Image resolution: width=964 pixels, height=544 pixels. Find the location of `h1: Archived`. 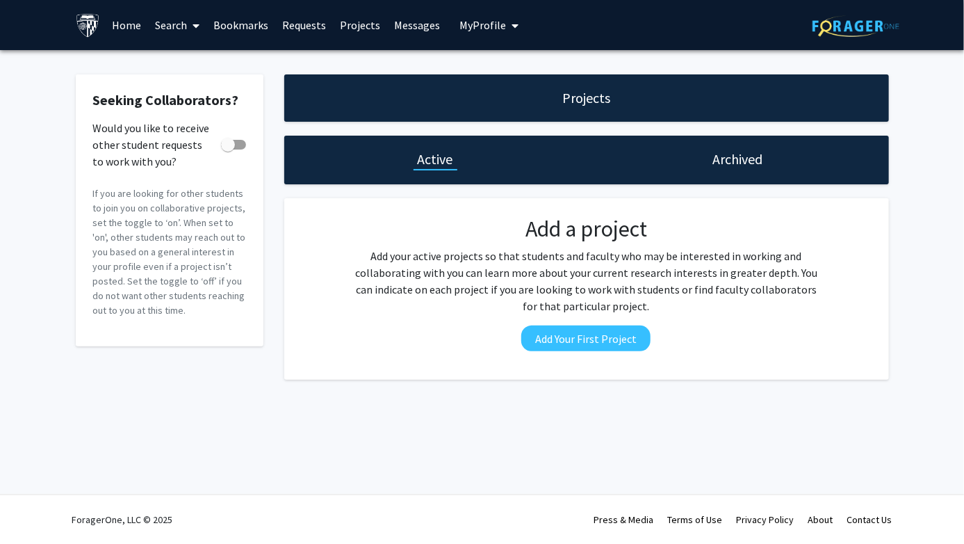

h1: Archived is located at coordinates (738, 159).